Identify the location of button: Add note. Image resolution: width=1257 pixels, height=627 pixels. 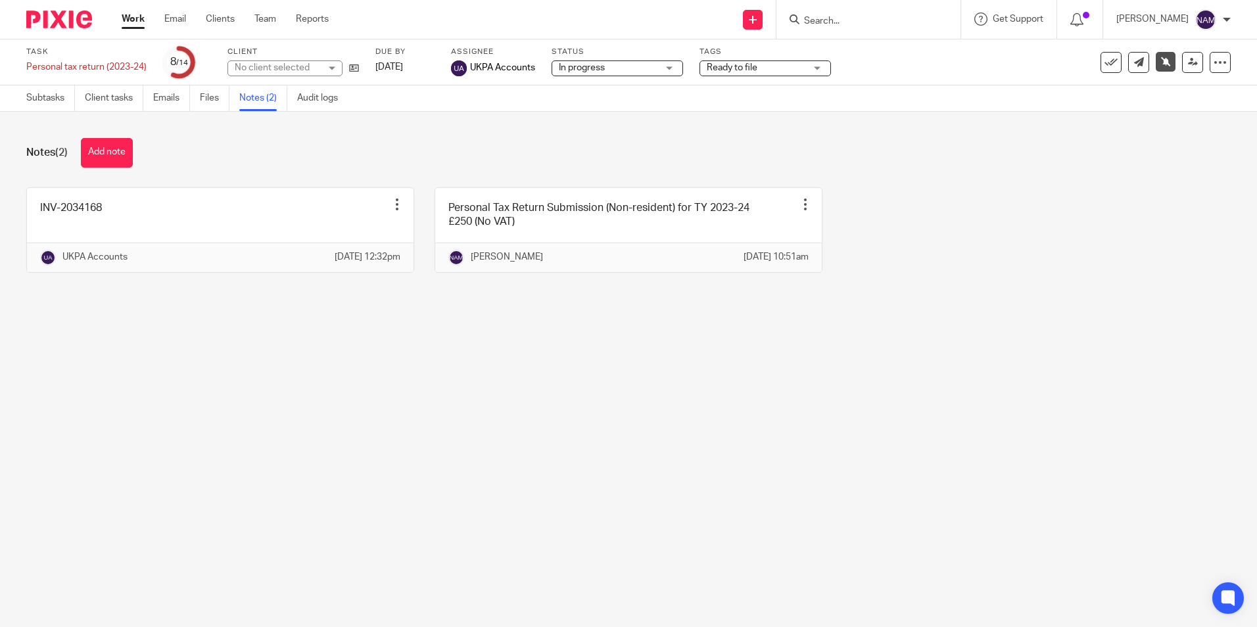
(106, 152).